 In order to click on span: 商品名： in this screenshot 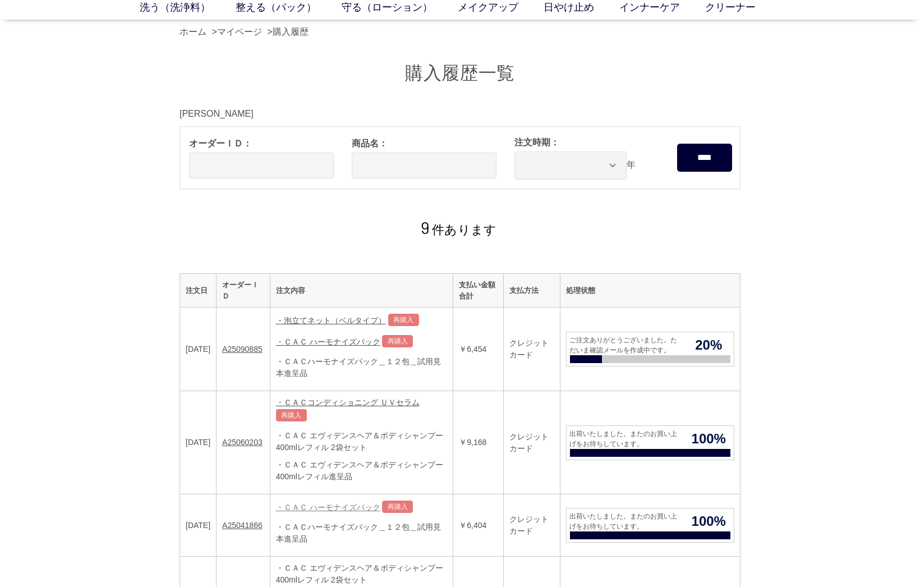, I will do `click(424, 144)`.